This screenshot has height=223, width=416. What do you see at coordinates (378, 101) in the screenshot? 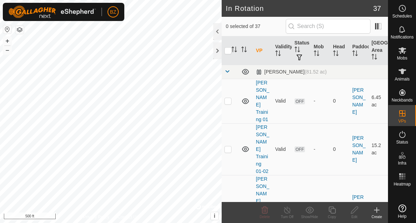
I see `td: 6.45 ac` at bounding box center [378, 101].